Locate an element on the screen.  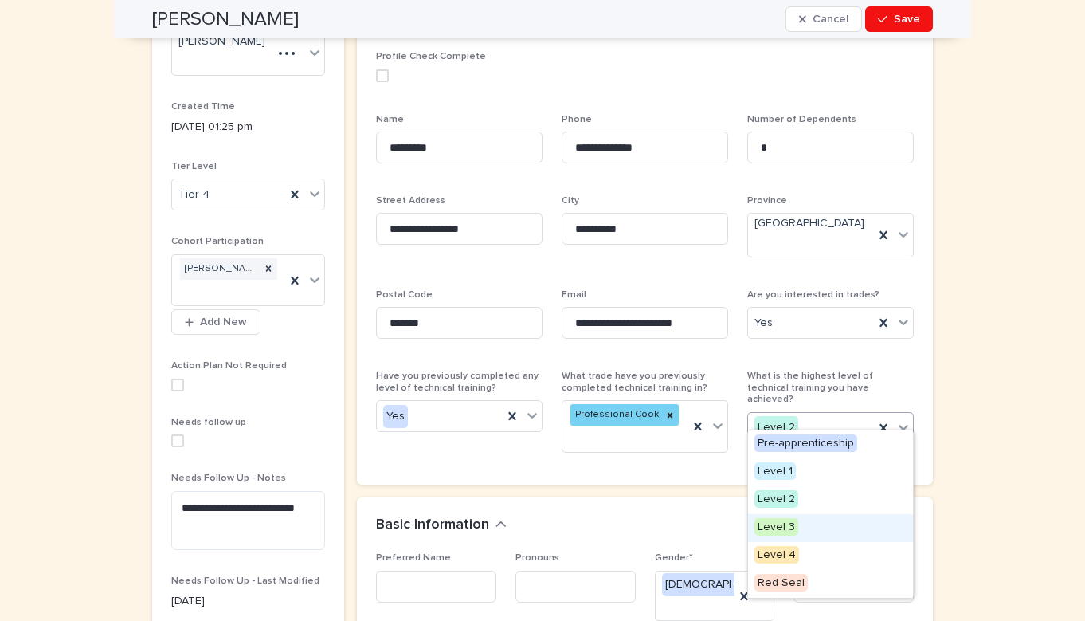
span: Preferred Name is located at coordinates (414, 558).